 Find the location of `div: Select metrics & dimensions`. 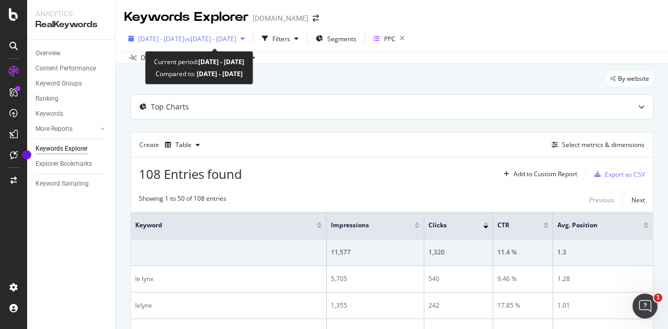

div: Select metrics & dimensions is located at coordinates (603, 145).